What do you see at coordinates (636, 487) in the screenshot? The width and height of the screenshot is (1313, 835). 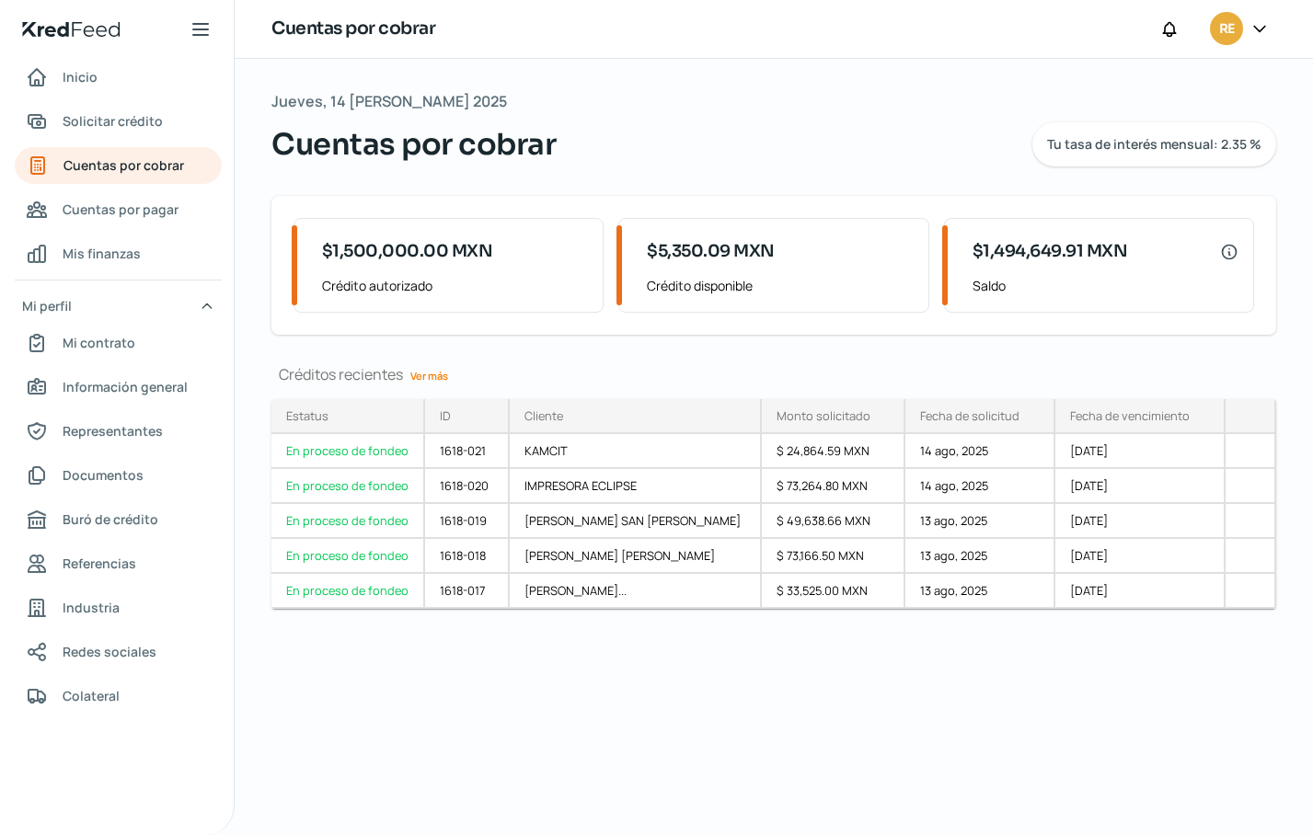 I see `div: IMPRESORA ECLIPSE` at bounding box center [636, 487].